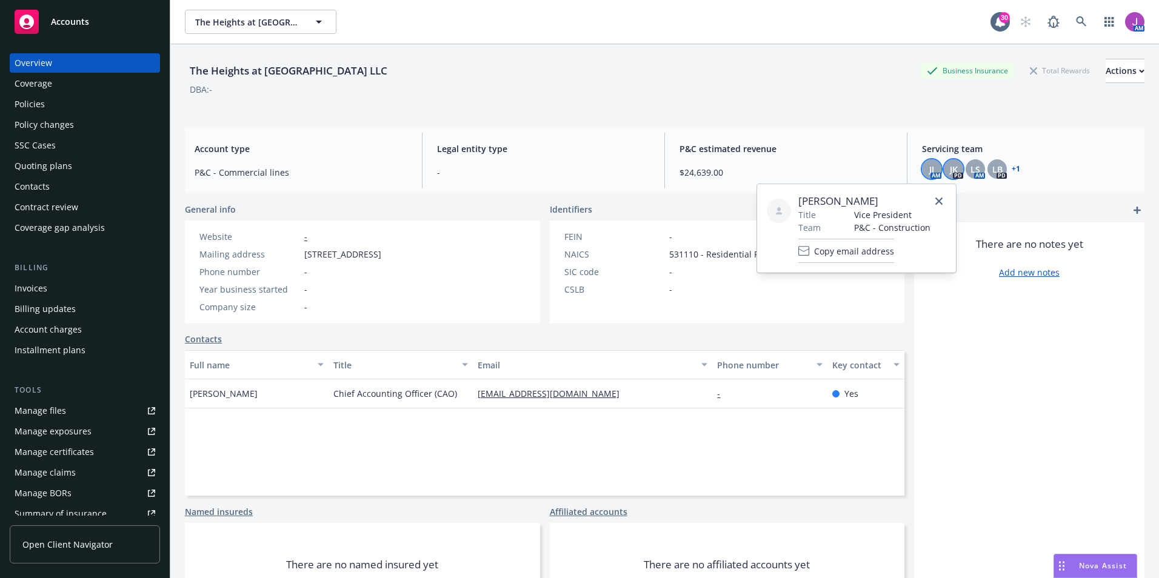 This screenshot has height=578, width=1159. Describe the element at coordinates (1081, 22) in the screenshot. I see `a: Search` at that location.